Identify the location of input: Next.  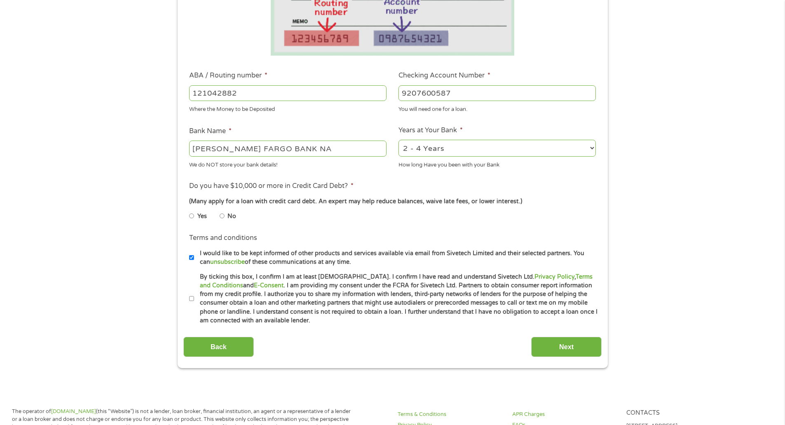
(566, 347).